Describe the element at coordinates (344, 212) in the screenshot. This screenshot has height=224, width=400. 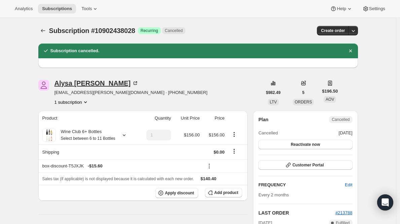
I see `span: #213788` at that location.